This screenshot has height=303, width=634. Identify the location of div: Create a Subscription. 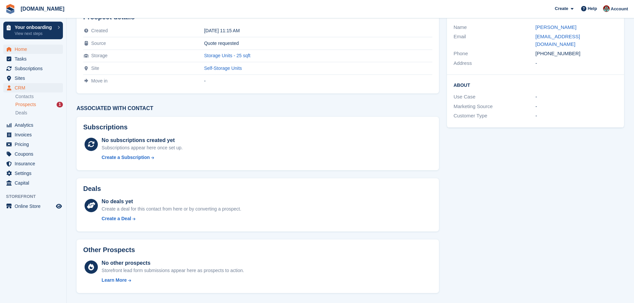
(125, 157).